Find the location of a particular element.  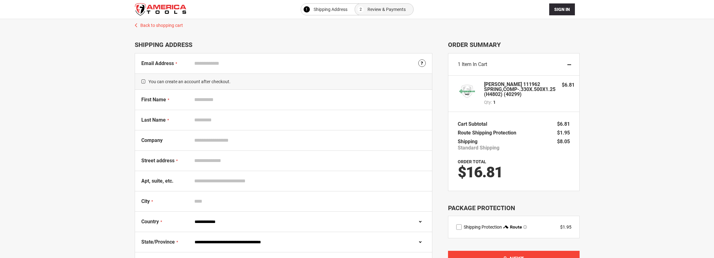

span: Item in Cart is located at coordinates (474, 64).